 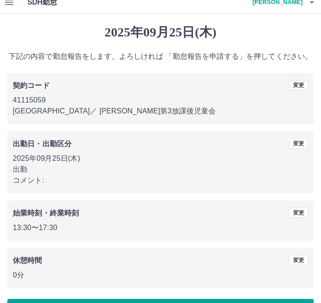 What do you see at coordinates (160, 159) in the screenshot?
I see `p: 2025年09月25日(木)` at bounding box center [160, 159].